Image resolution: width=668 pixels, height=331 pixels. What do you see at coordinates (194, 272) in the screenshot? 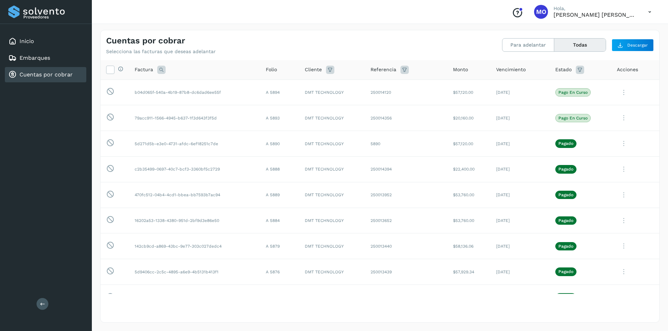
I see `td: 5d9406cc-2c5c-4895-a6e9-4b5131b413f1` at bounding box center [194, 272].